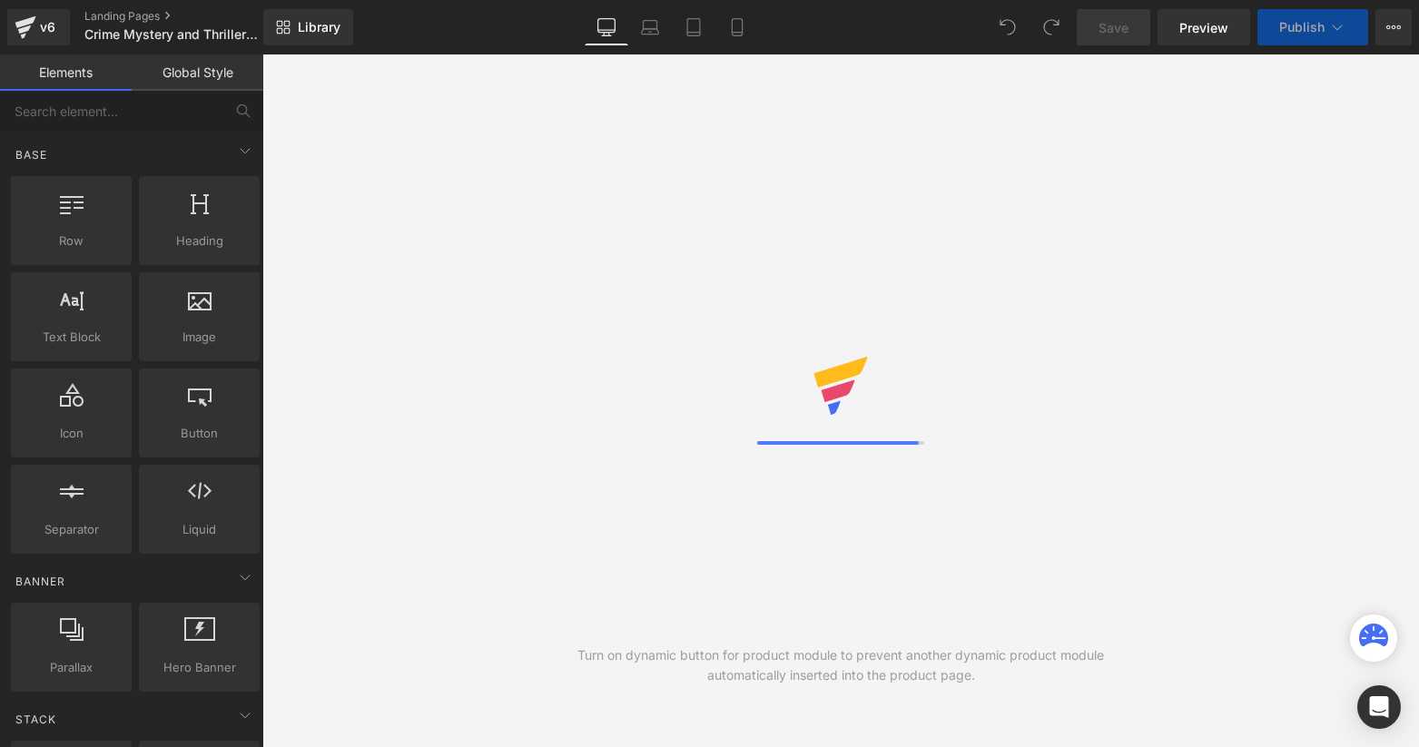 The height and width of the screenshot is (747, 1419). Describe the element at coordinates (737, 27) in the screenshot. I see `a: Mobile` at that location.